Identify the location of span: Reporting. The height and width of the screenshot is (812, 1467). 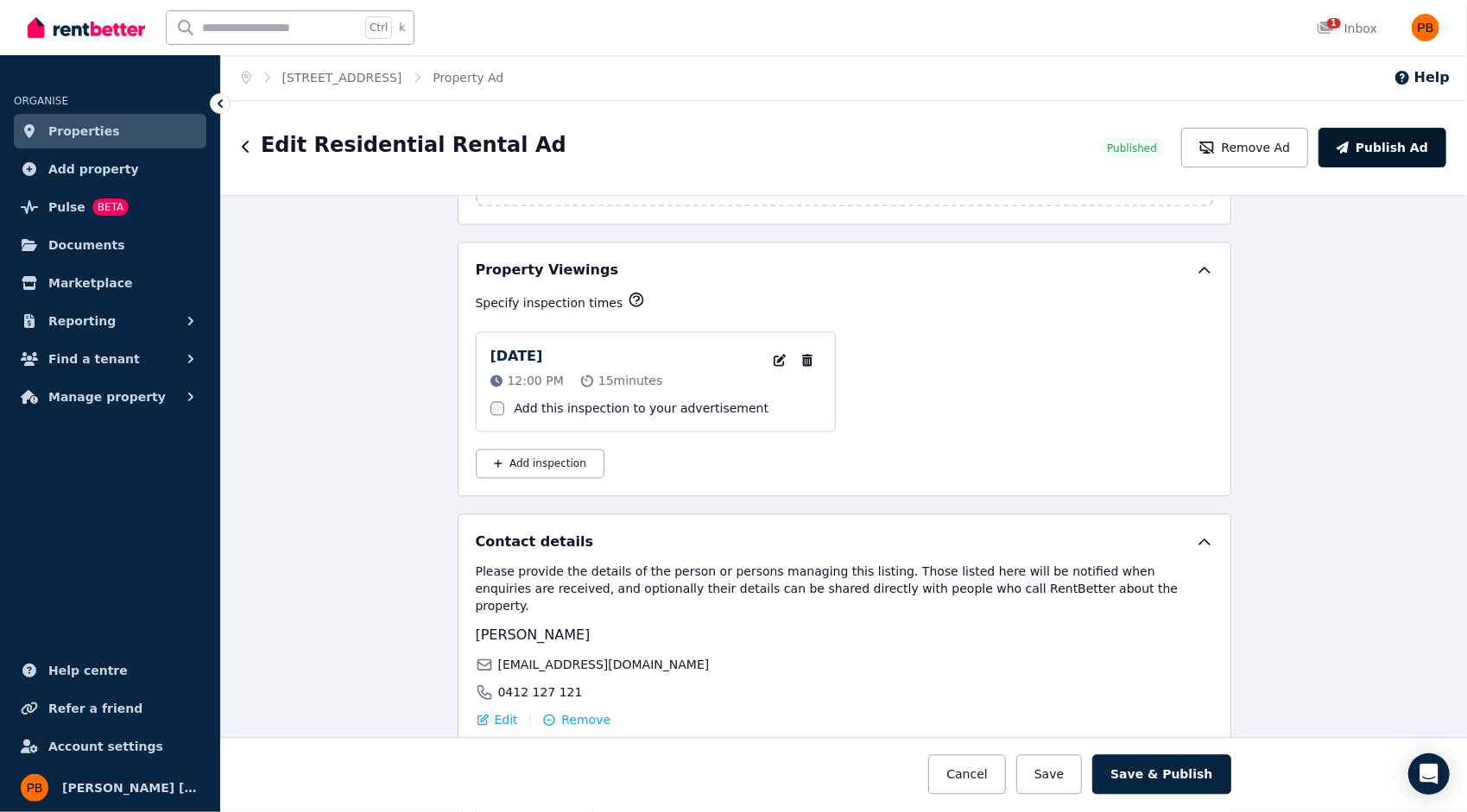
(82, 321).